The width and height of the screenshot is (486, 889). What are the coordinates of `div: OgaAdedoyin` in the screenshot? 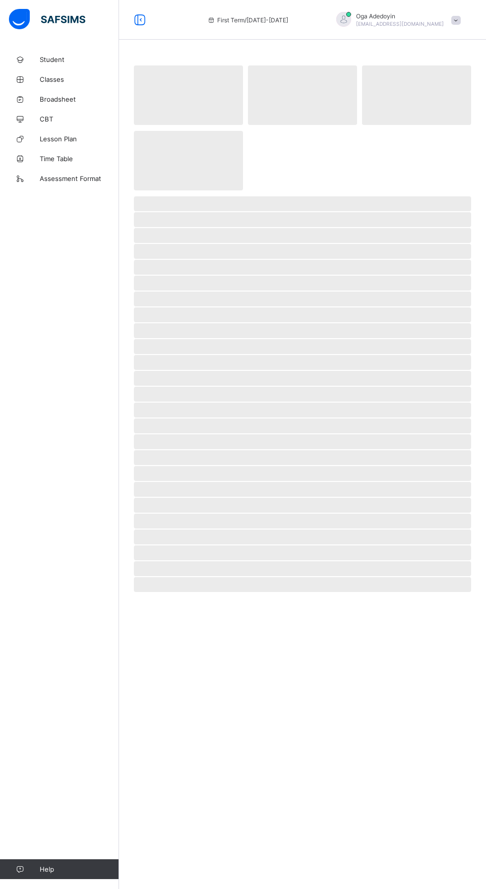 It's located at (396, 20).